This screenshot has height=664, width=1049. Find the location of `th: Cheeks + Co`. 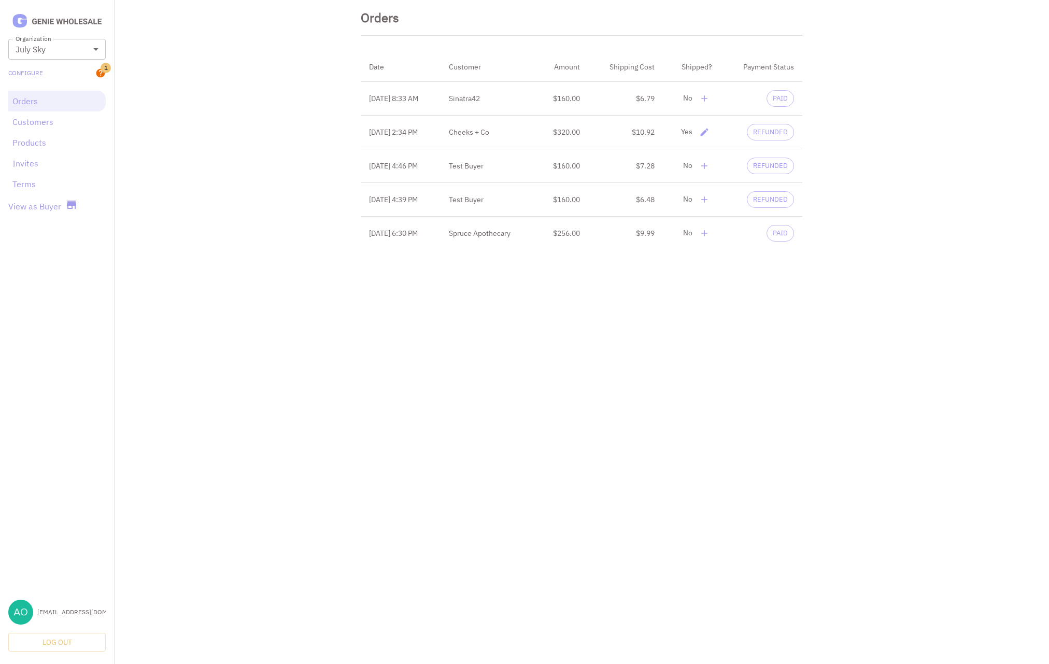

th: Cheeks + Co is located at coordinates (488, 132).